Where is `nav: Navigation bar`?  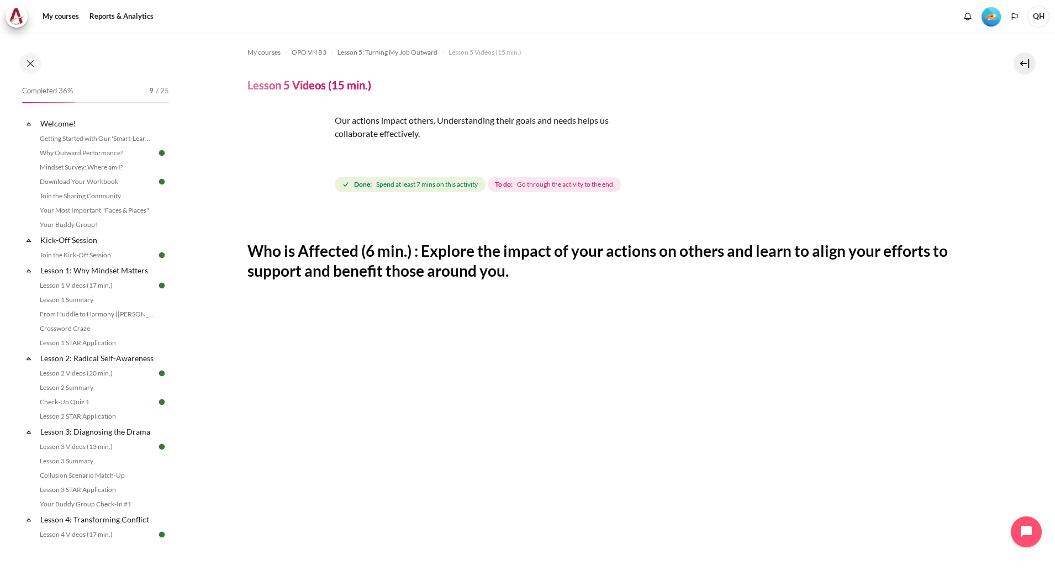
nav: Navigation bar is located at coordinates (612, 52).